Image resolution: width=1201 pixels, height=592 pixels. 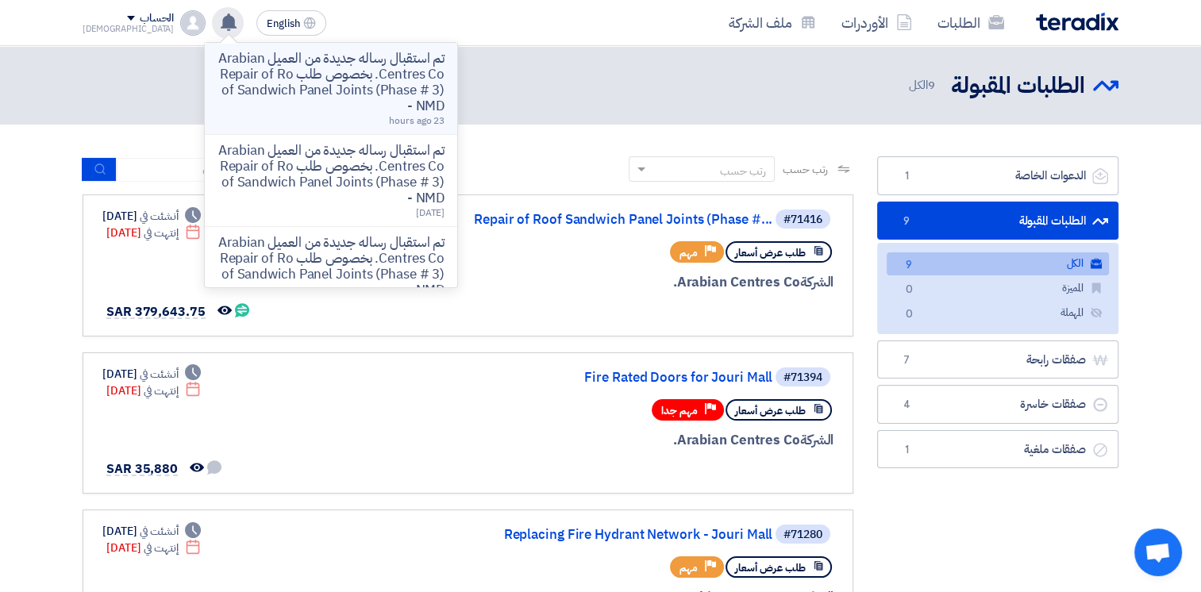 What do you see at coordinates (193, 23) in the screenshot?
I see `img: profile_test.png` at bounding box center [193, 23].